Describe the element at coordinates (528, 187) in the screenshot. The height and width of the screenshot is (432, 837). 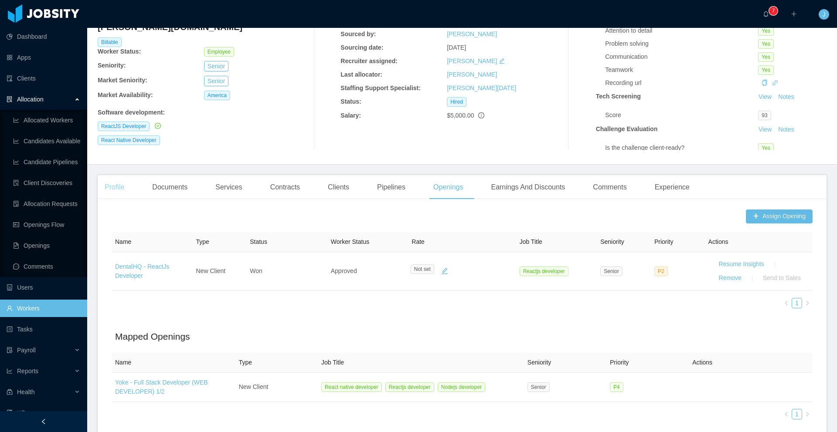
I see `div: Earnings And Discounts` at that location.